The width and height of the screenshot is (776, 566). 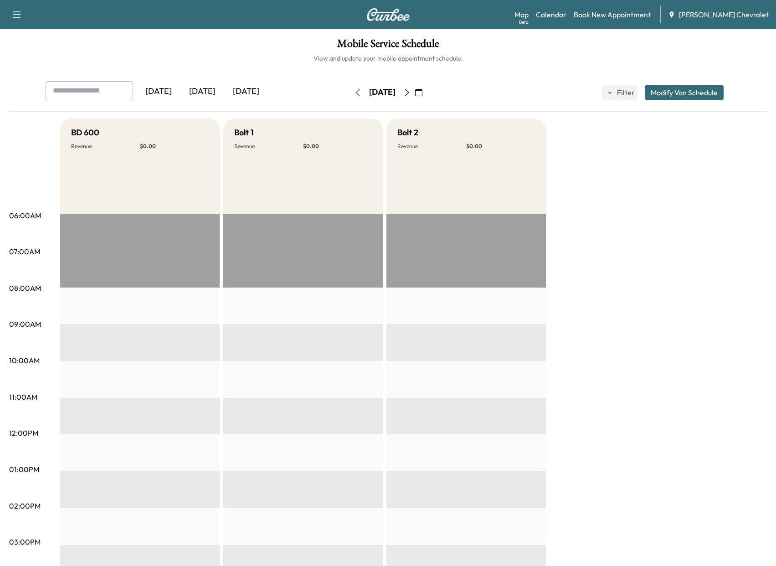 What do you see at coordinates (523, 22) in the screenshot?
I see `div: Beta` at bounding box center [523, 22].